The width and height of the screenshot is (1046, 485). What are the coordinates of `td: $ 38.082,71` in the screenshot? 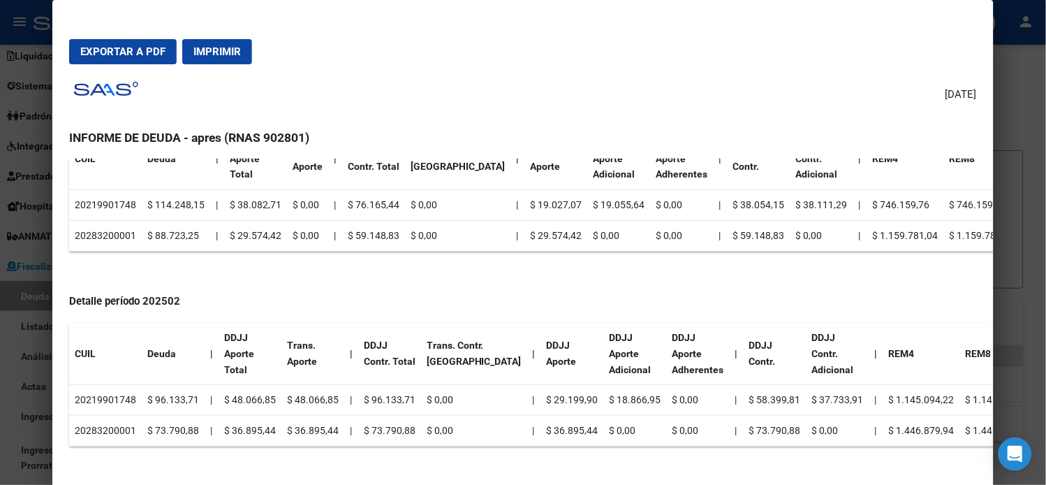 It's located at (256, 205).